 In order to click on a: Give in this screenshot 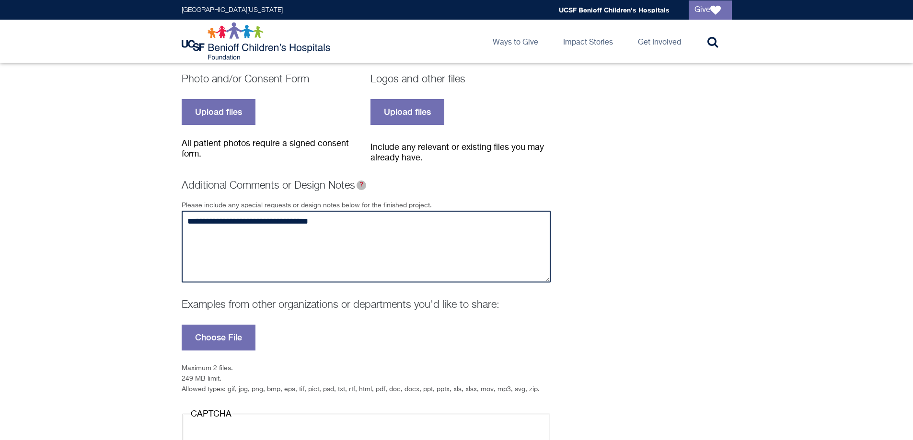, I will do `click(710, 10)`.